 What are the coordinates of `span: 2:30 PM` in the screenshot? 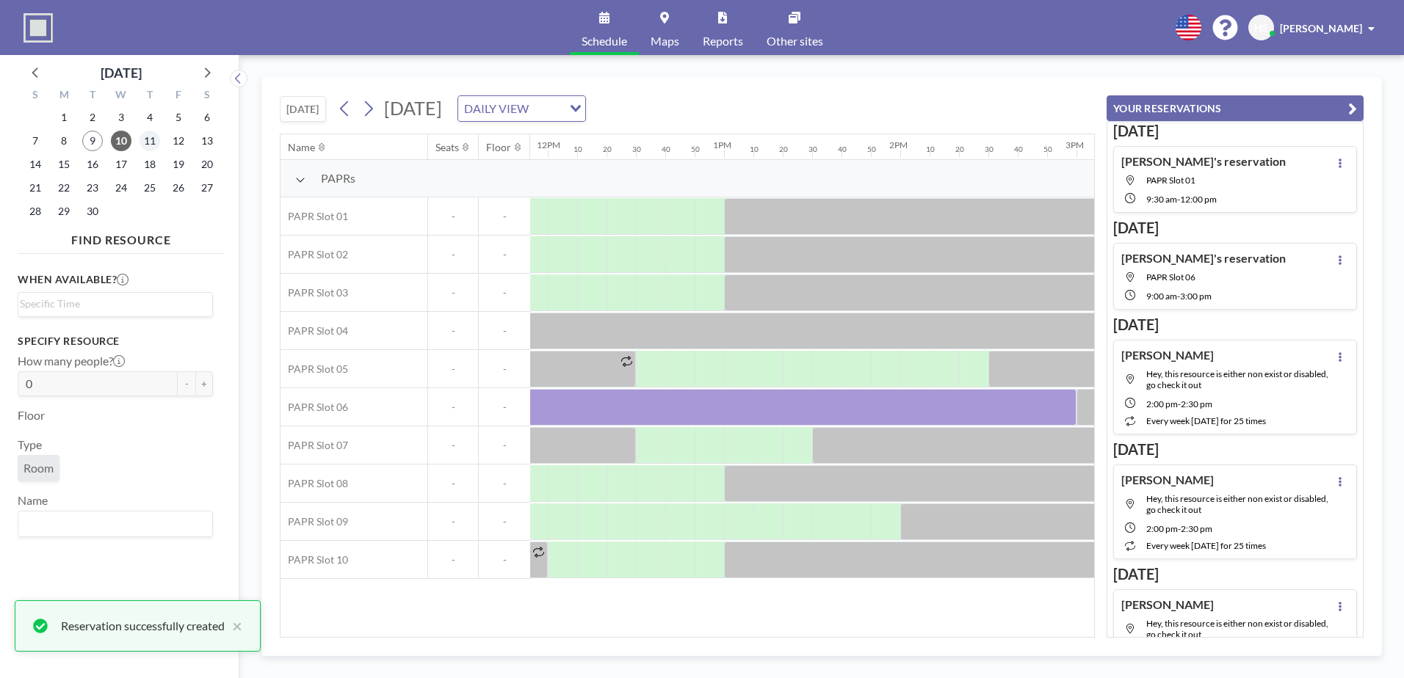 It's located at (1196, 404).